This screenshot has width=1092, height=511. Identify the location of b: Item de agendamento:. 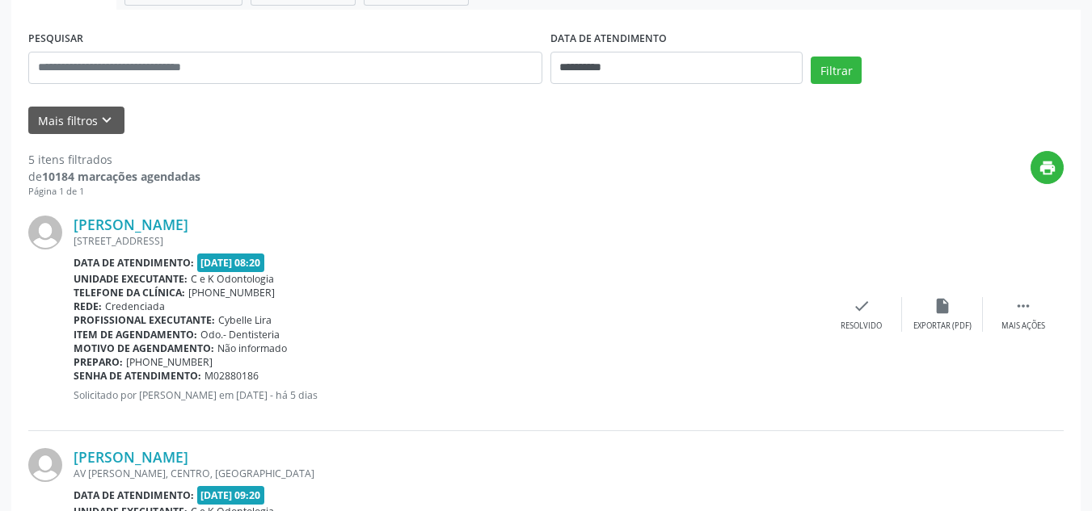
(135, 335).